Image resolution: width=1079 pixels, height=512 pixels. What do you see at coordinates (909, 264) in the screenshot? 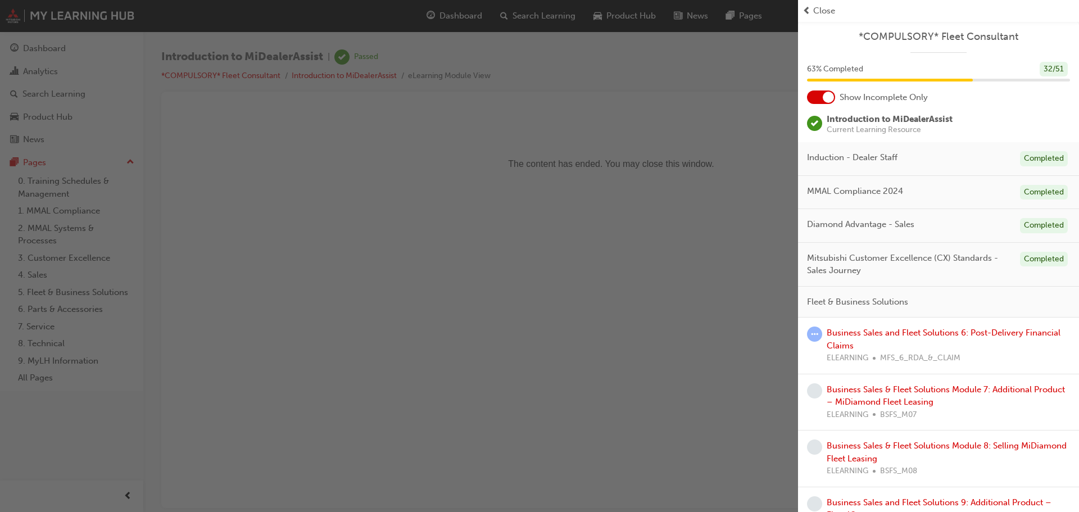
I see `span: Mitsubishi Customer Excellence (CX) Standards - Sales Journey` at bounding box center [909, 264].